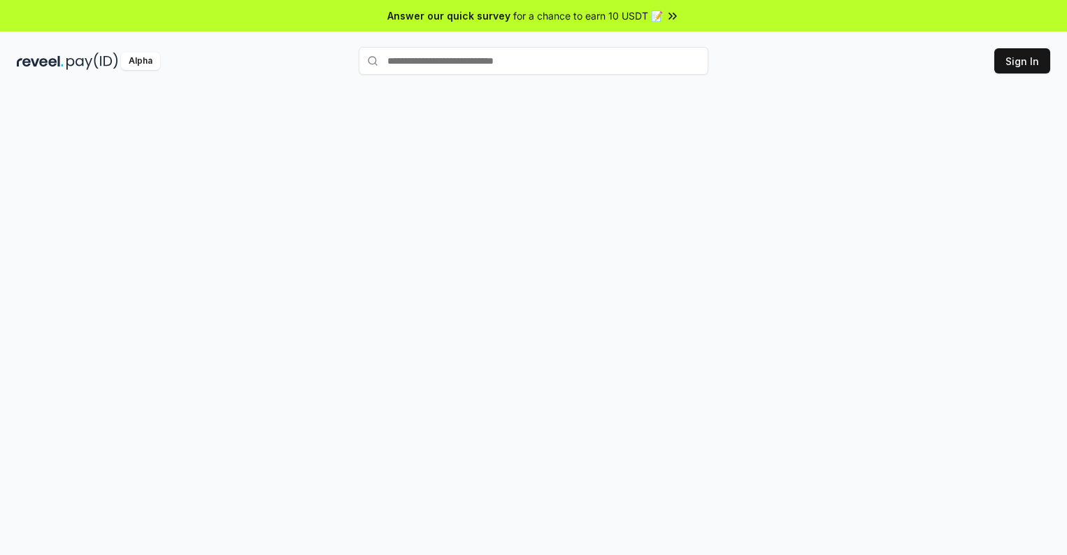 The height and width of the screenshot is (555, 1067). Describe the element at coordinates (1022, 61) in the screenshot. I see `button: Sign In` at that location.